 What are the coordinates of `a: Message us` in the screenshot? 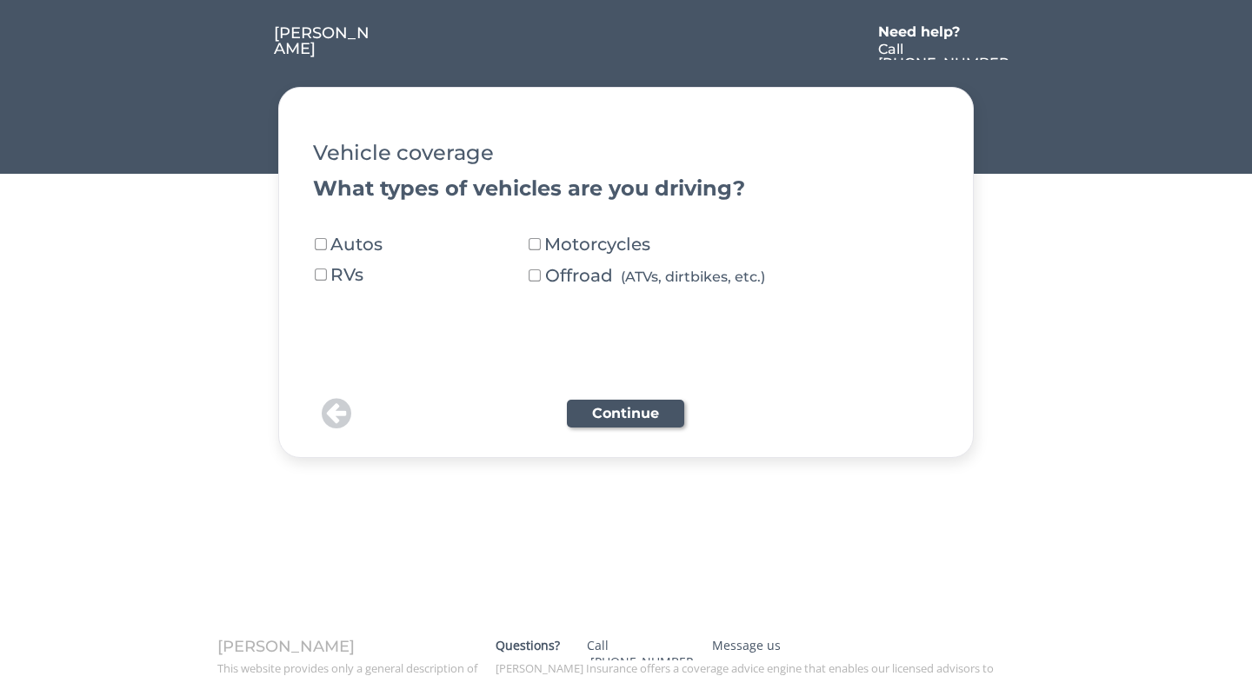 It's located at (766, 649).